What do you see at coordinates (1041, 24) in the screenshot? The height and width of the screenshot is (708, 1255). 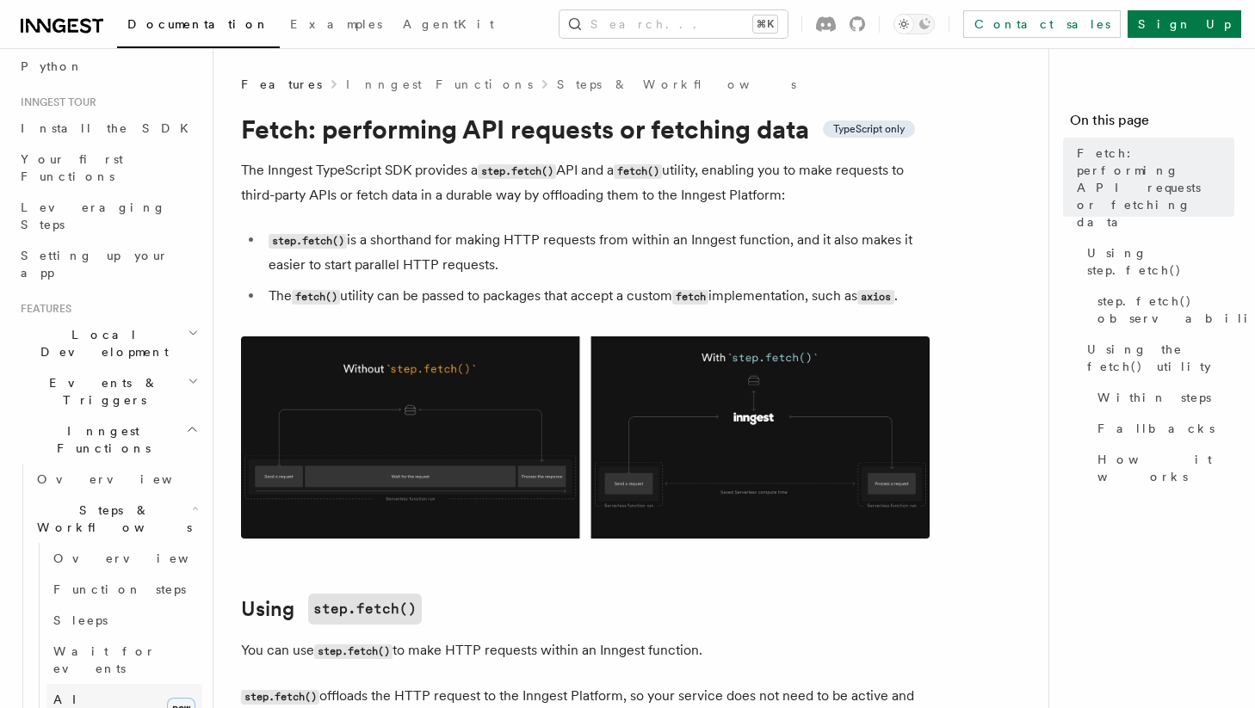 I see `a: Contact sales` at bounding box center [1041, 24].